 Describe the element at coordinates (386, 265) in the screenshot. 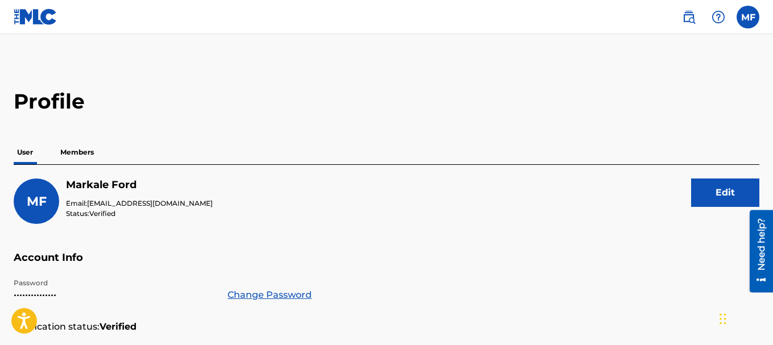

I see `h5: Account Info` at that location.